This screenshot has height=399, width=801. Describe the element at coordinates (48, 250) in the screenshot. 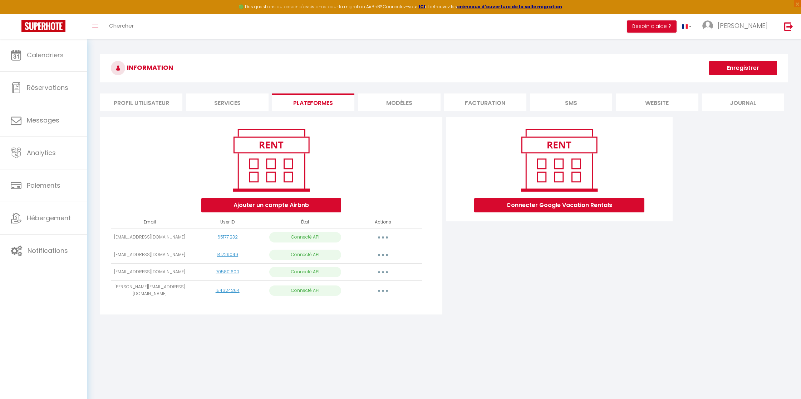

I see `span: Notifications` at that location.